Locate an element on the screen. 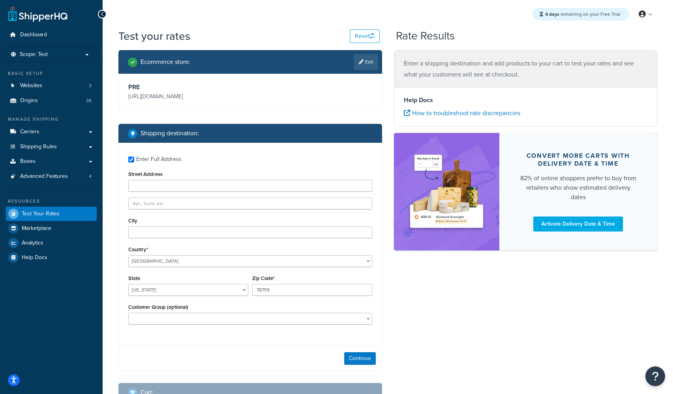 This screenshot has width=673, height=394. label: State is located at coordinates (134, 278).